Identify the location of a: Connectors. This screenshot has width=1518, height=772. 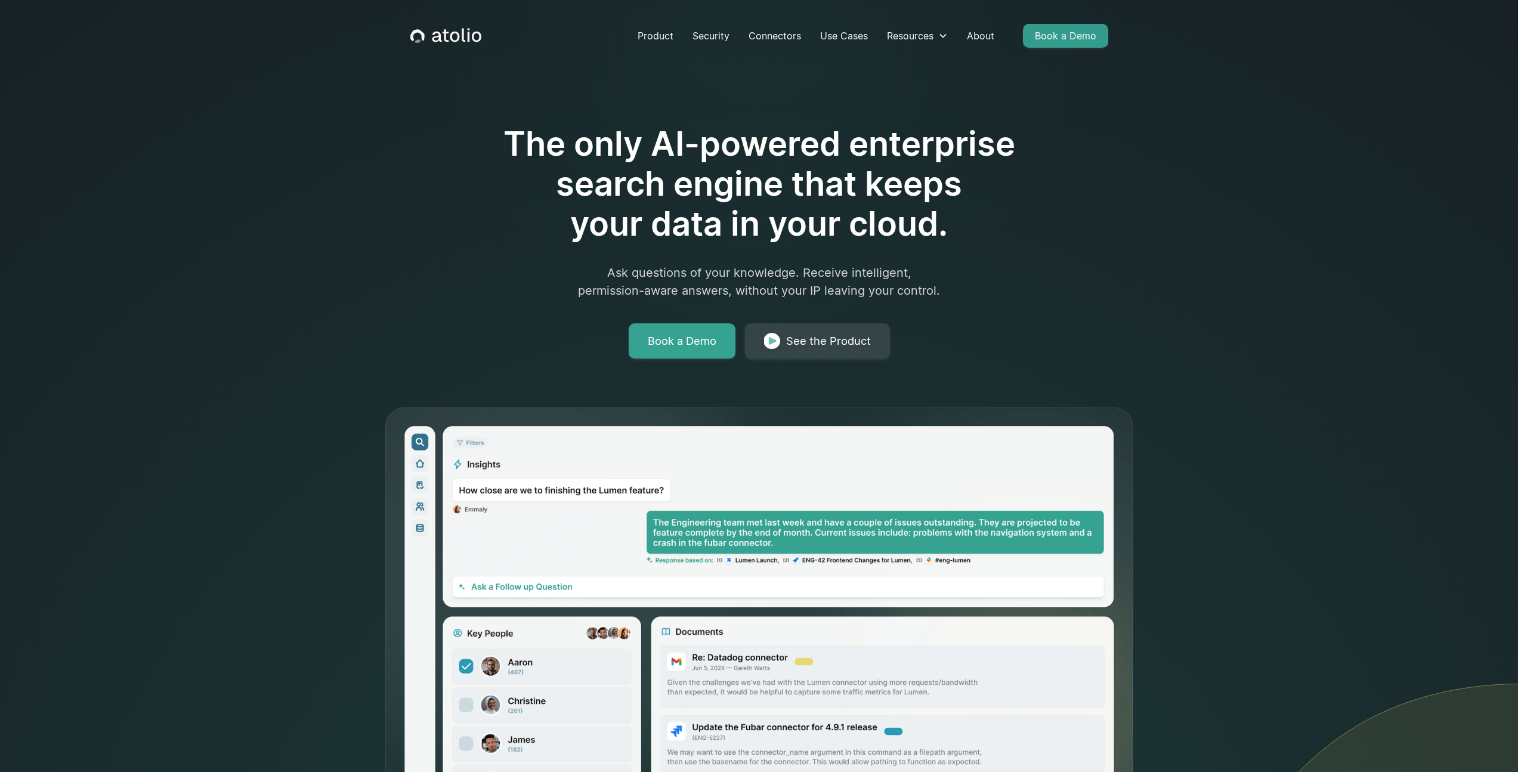
(775, 36).